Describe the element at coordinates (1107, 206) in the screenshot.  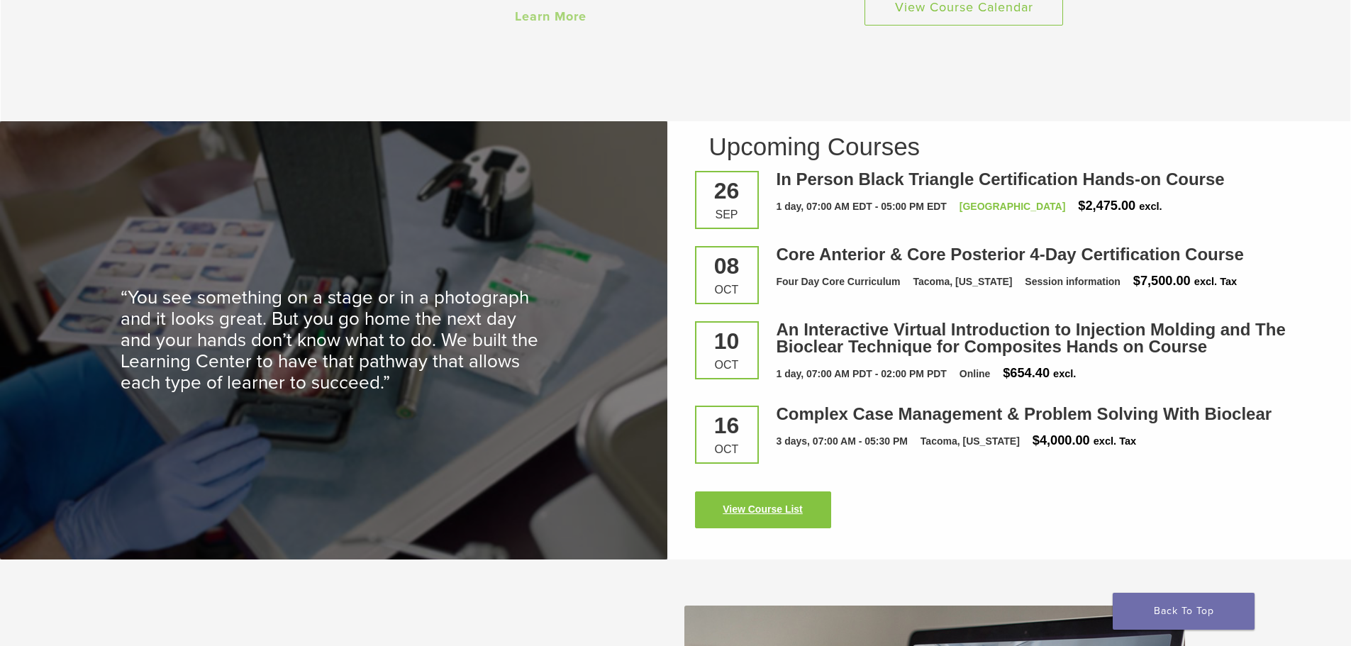
I see `span: $2,475.00` at that location.